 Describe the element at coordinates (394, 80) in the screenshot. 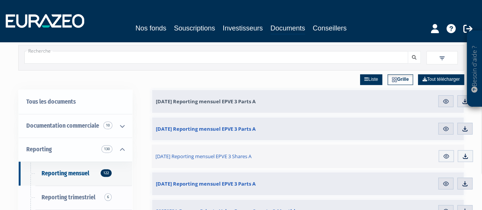

I see `img: grid.svg` at that location.